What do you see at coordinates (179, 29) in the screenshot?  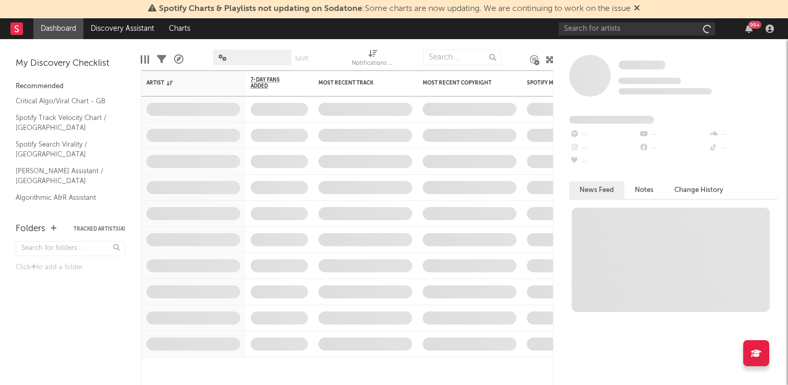 I see `a: Charts` at bounding box center [179, 29].